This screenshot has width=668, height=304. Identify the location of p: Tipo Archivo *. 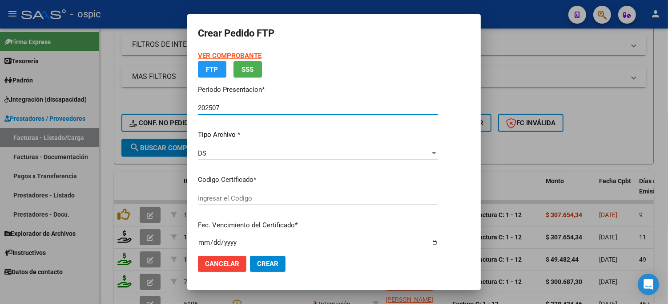
(318, 134).